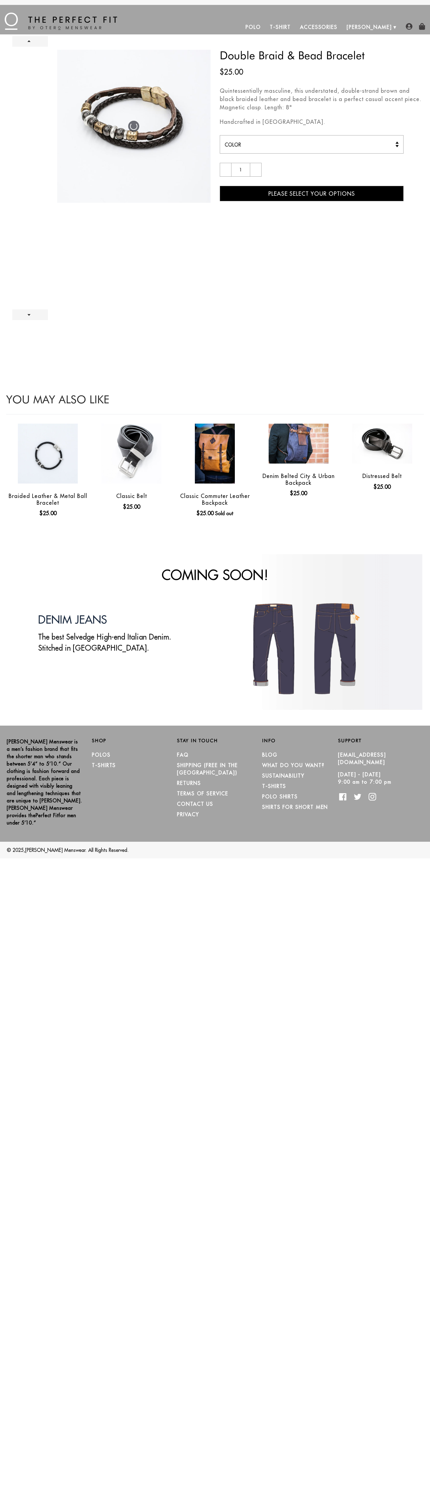  Describe the element at coordinates (382, 444) in the screenshot. I see `img: otero menswear distressed leather belt` at that location.